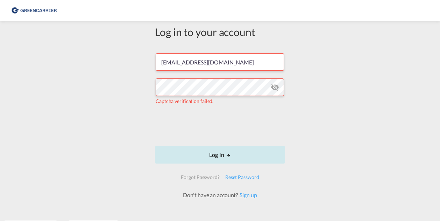 Image resolution: width=440 pixels, height=221 pixels. What do you see at coordinates (220, 32) in the screenshot?
I see `div: Log in to your account` at bounding box center [220, 32].